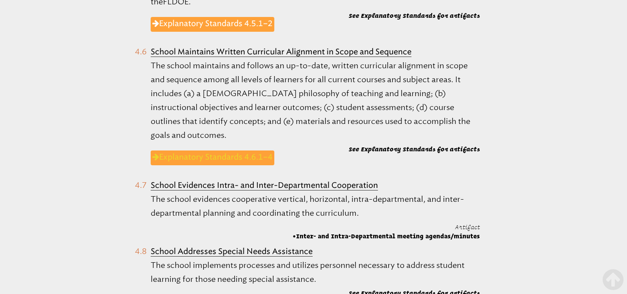  What do you see at coordinates (315, 101) in the screenshot?
I see `p: The school maintains and follows an up-to-date, written curricular alignment in scope and sequenc...` at bounding box center [315, 101].